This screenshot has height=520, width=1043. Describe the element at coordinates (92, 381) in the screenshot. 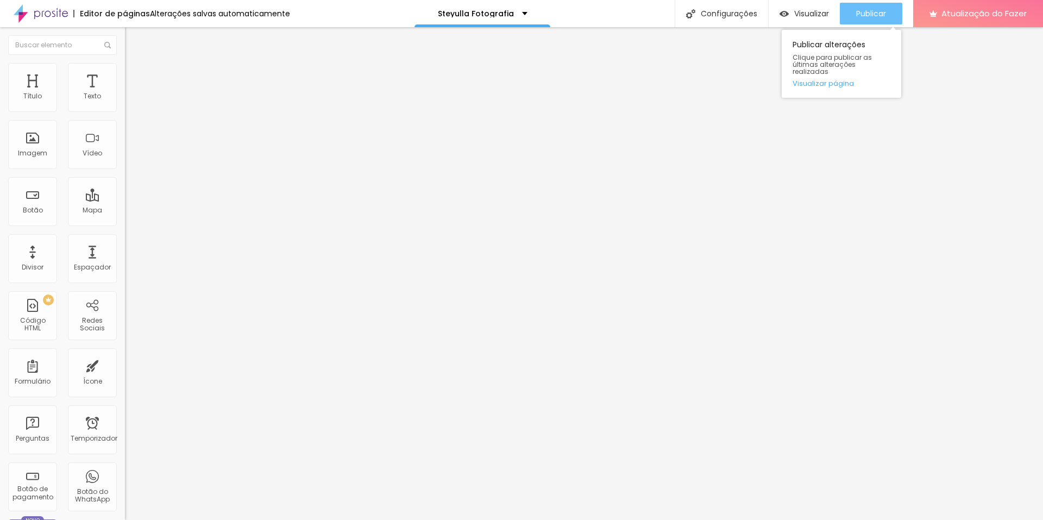

I see `font: Ícone` at that location.